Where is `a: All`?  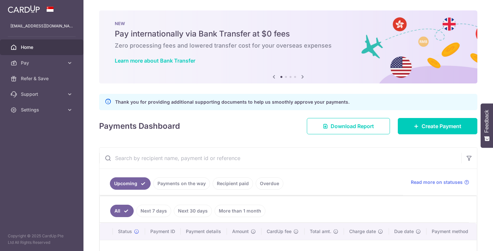 a: All is located at coordinates (122, 211).